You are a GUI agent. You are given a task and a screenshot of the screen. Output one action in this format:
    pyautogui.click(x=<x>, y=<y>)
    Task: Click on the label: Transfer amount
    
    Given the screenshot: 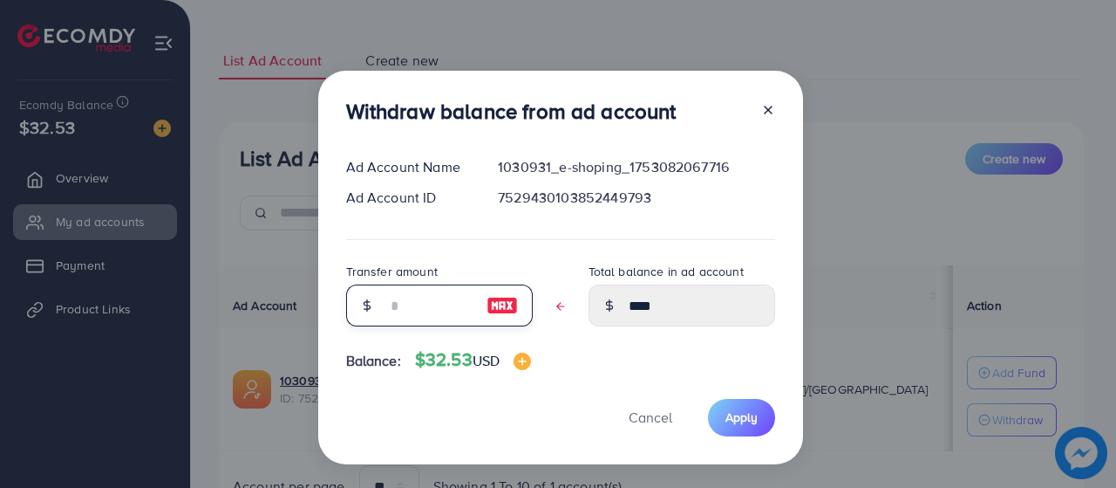 What is the action you would take?
    pyautogui.click(x=392, y=271)
    